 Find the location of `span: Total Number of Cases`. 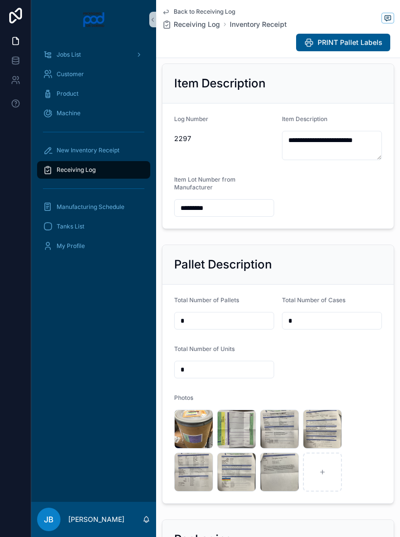

span: Total Number of Cases is located at coordinates (314, 299).